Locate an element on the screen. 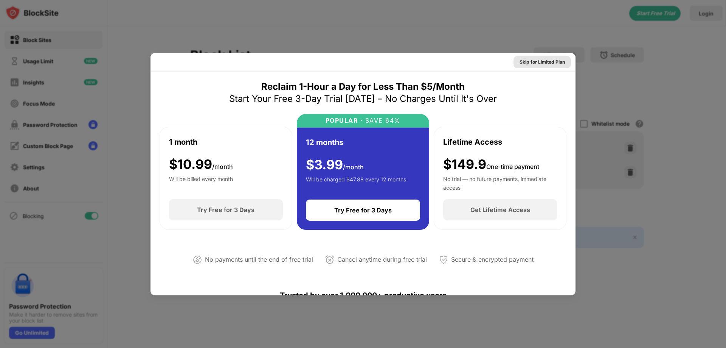 The height and width of the screenshot is (348, 726). div: SAVE 64% is located at coordinates (382, 120).